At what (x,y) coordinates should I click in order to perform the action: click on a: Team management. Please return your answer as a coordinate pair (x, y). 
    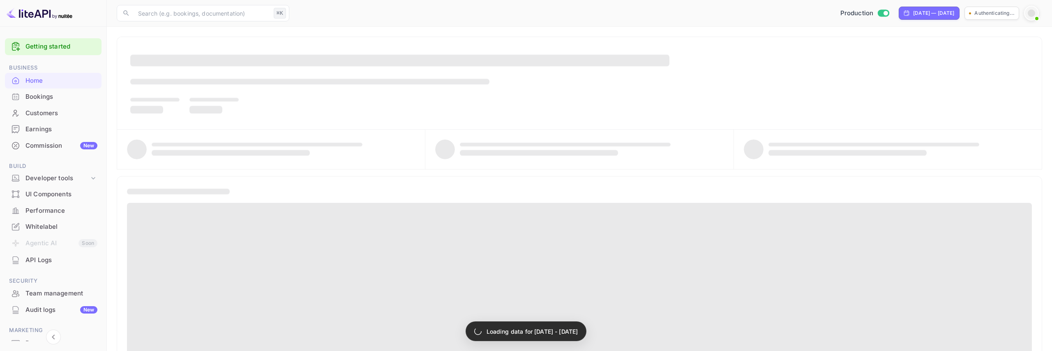
    Looking at the image, I should click on (53, 293).